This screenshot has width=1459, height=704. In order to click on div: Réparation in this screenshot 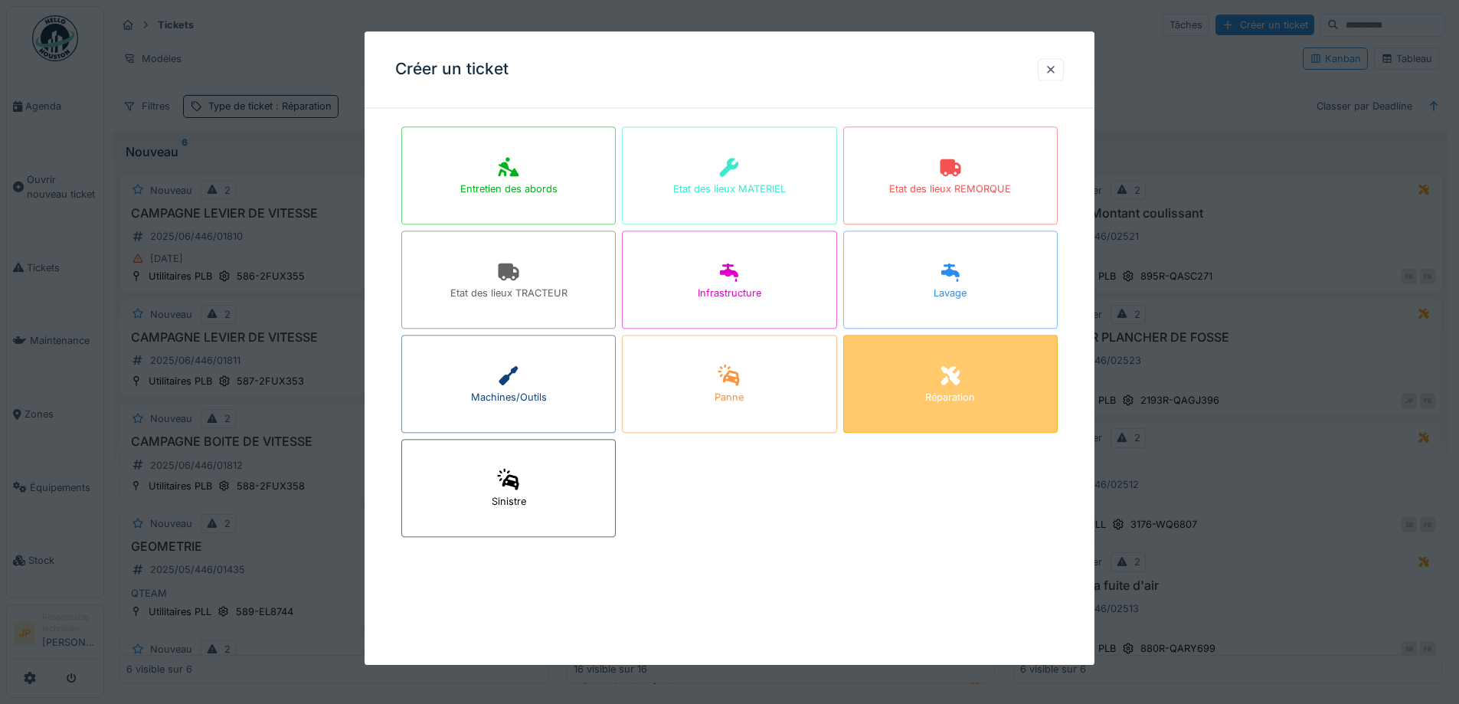, I will do `click(950, 398)`.